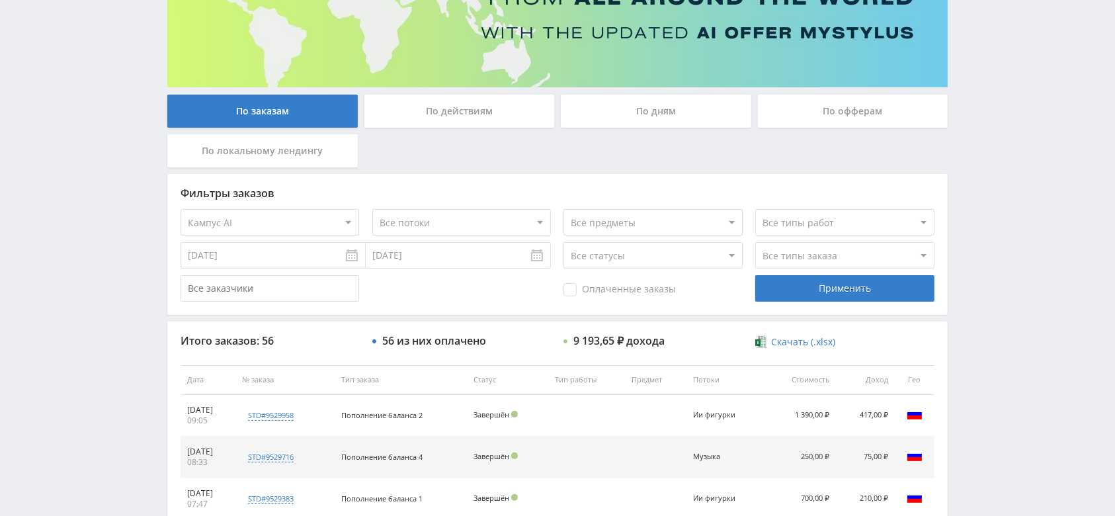 The height and width of the screenshot is (516, 1115). Describe the element at coordinates (381, 498) in the screenshot. I see `span: Пополнение баланса 1` at that location.